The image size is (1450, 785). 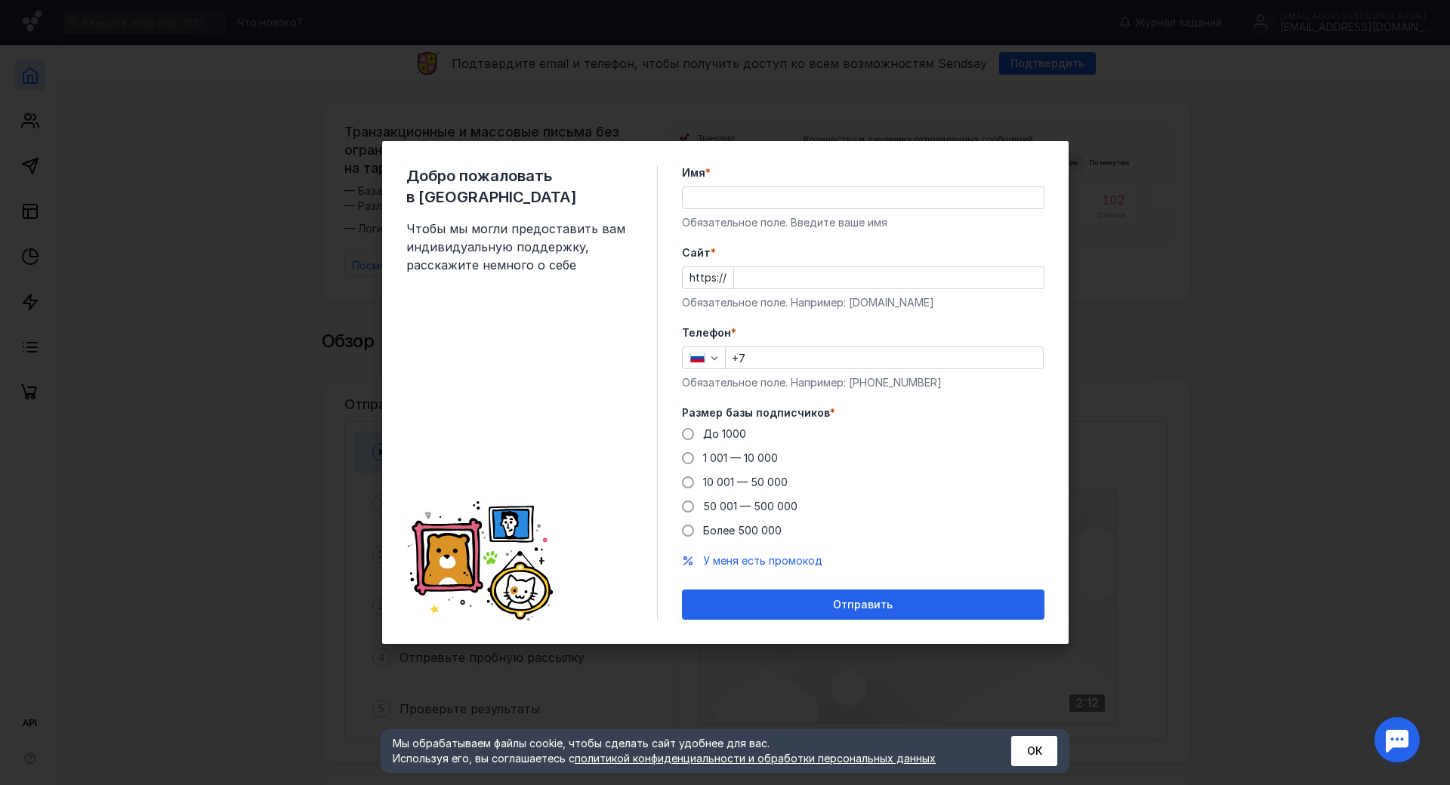 I want to click on span: Чтобы мы могли предоставить вам индивидуальную поддержку, расскажите немного о себе, so click(x=520, y=247).